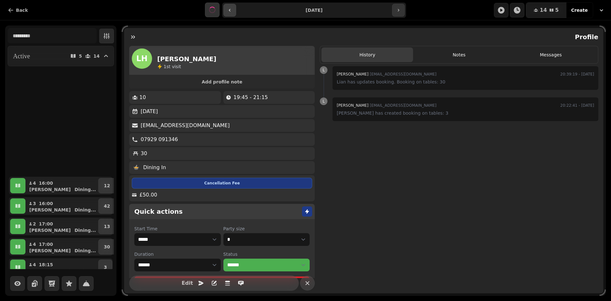 Image resolution: width=611 pixels, height=301 pixels. Describe the element at coordinates (546, 10) in the screenshot. I see `button: 145` at that location.